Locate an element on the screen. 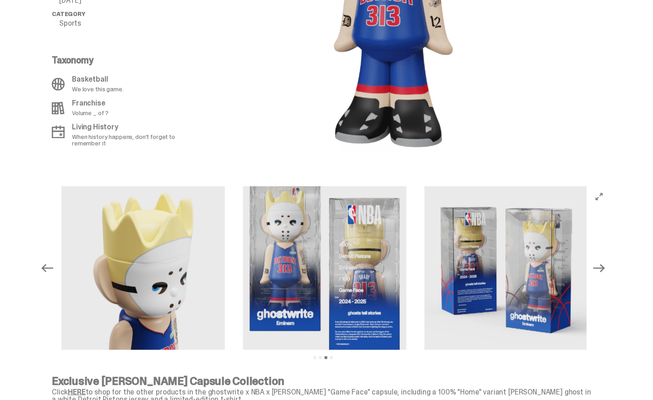 The image size is (653, 400). img: Eminem_NBA_400_8.png is located at coordinates (324, 268).